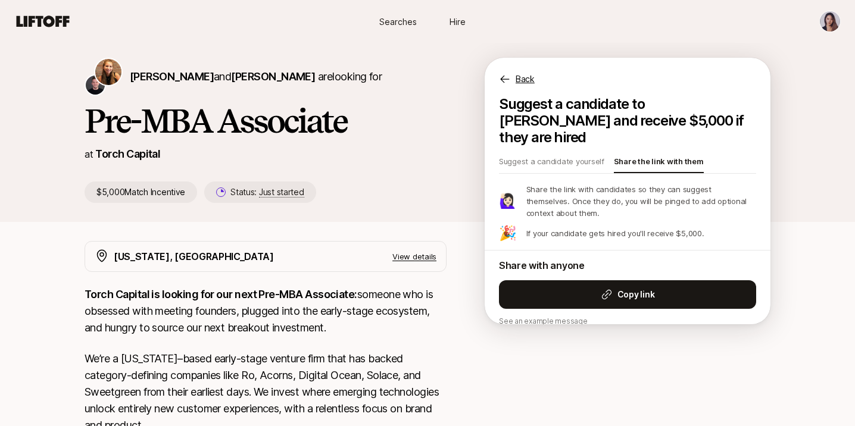 The image size is (855, 426). What do you see at coordinates (615, 233) in the screenshot?
I see `p: If your candidate gets hired you'll receive $5,000.` at bounding box center [615, 233].